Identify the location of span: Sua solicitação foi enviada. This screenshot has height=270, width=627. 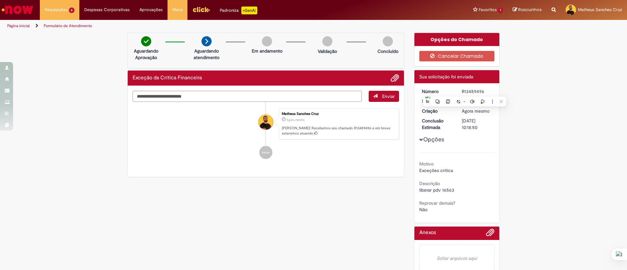
(446, 77).